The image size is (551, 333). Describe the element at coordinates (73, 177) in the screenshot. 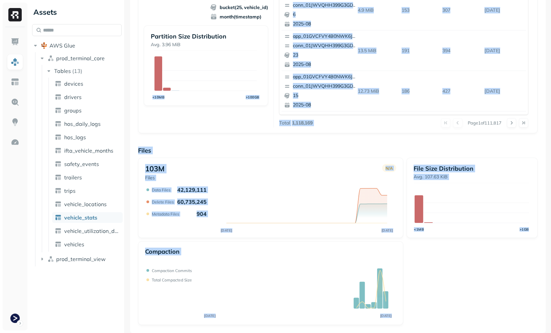

I see `span: trailers` at that location.